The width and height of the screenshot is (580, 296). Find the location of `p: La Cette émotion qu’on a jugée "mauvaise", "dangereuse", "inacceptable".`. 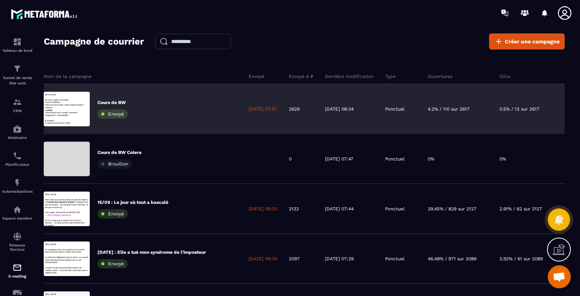

p: La Cette émotion qu’on a jugée "mauvaise", "dangereuse", "inacceptable". is located at coordinates (77, 70).